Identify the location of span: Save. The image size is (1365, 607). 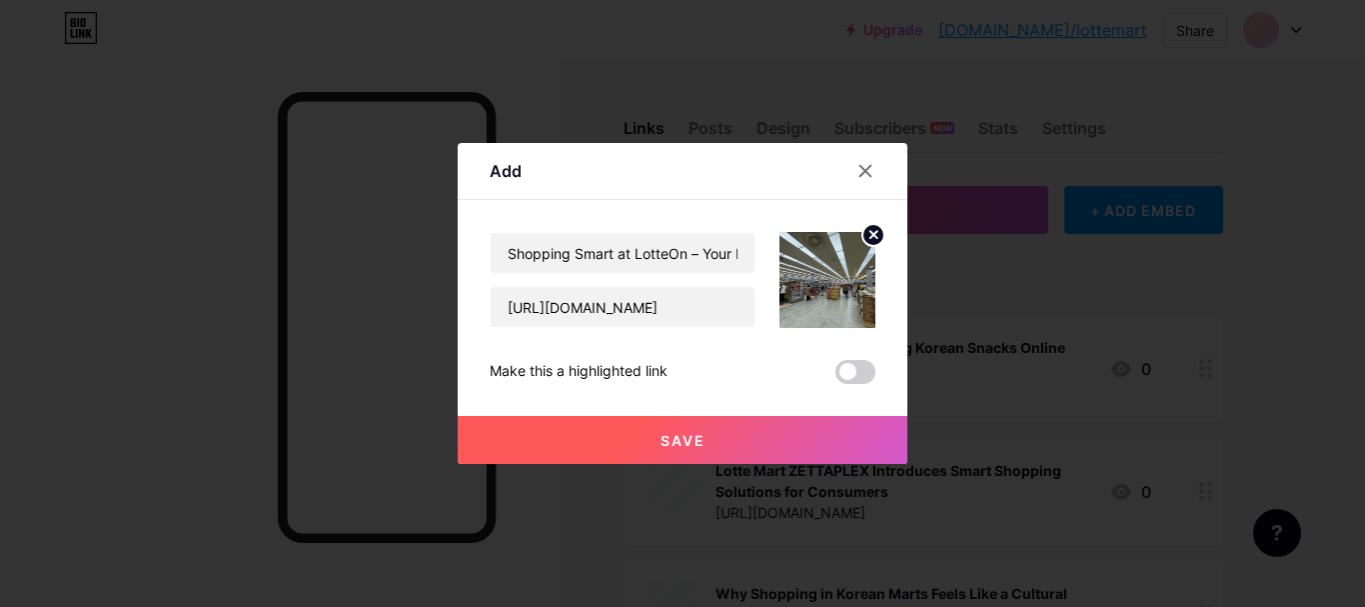
(683, 440).